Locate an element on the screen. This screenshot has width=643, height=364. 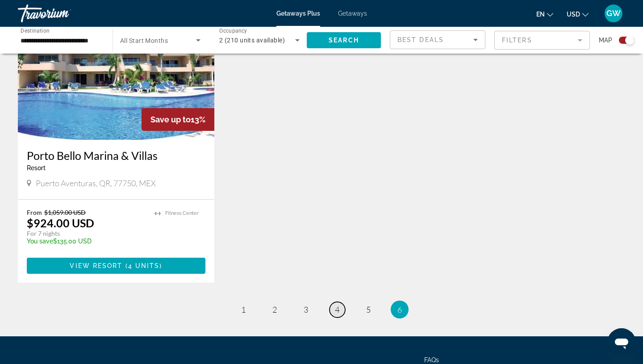
span: You save is located at coordinates (40, 241).